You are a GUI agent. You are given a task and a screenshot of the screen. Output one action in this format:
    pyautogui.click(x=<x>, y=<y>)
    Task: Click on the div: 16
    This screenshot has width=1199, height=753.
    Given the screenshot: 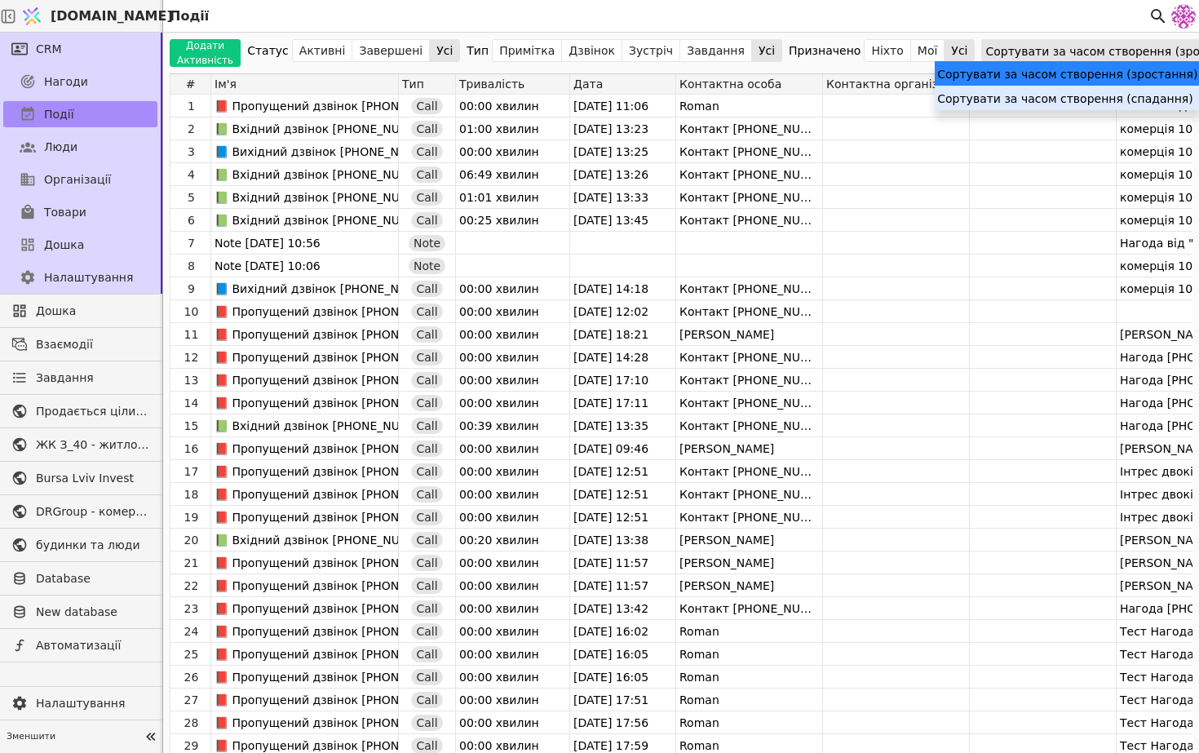 What is the action you would take?
    pyautogui.click(x=191, y=448)
    